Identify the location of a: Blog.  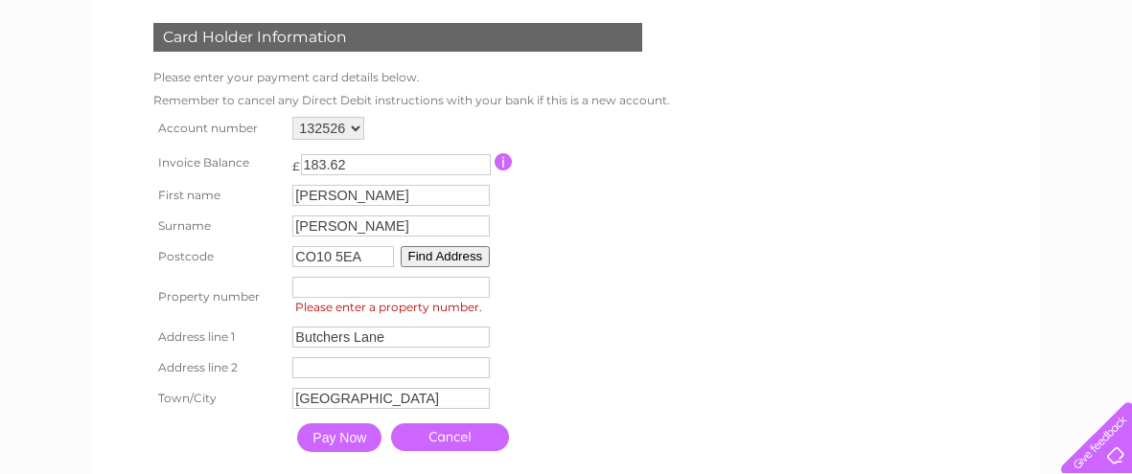
(979, 88).